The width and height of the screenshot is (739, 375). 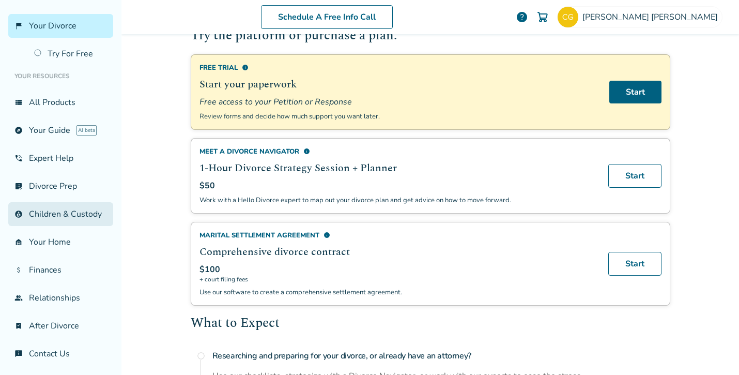 What do you see at coordinates (398, 235) in the screenshot?
I see `div: Marital Settlement Agreement` at bounding box center [398, 235].